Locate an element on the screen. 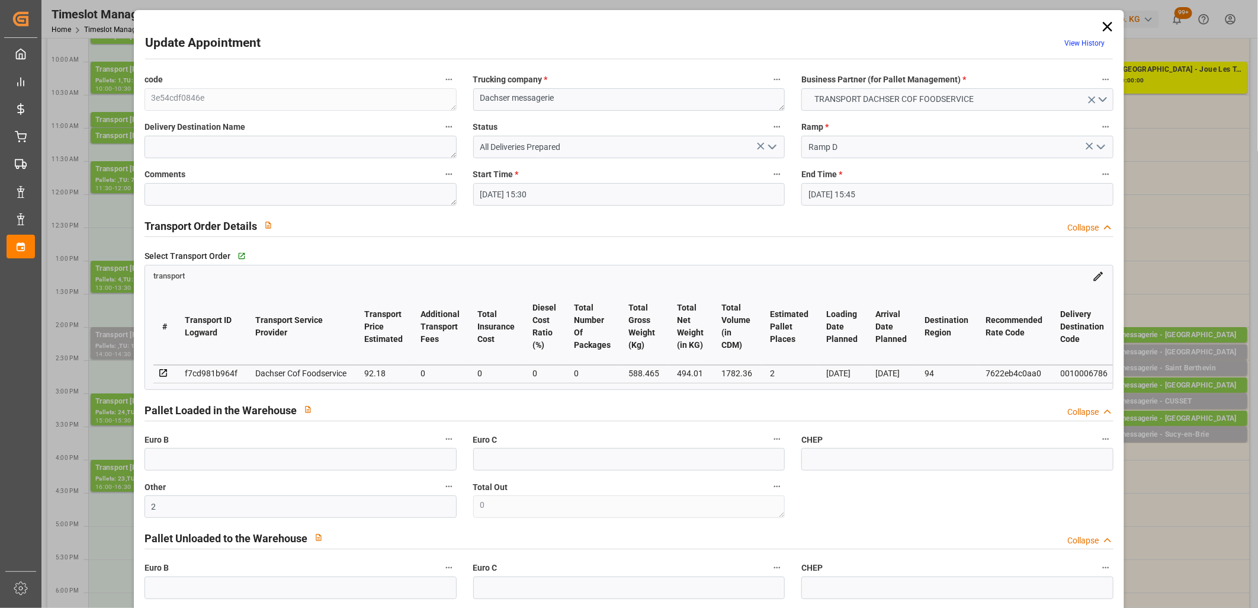  th: Transport Price Estimated is located at coordinates (383, 326).